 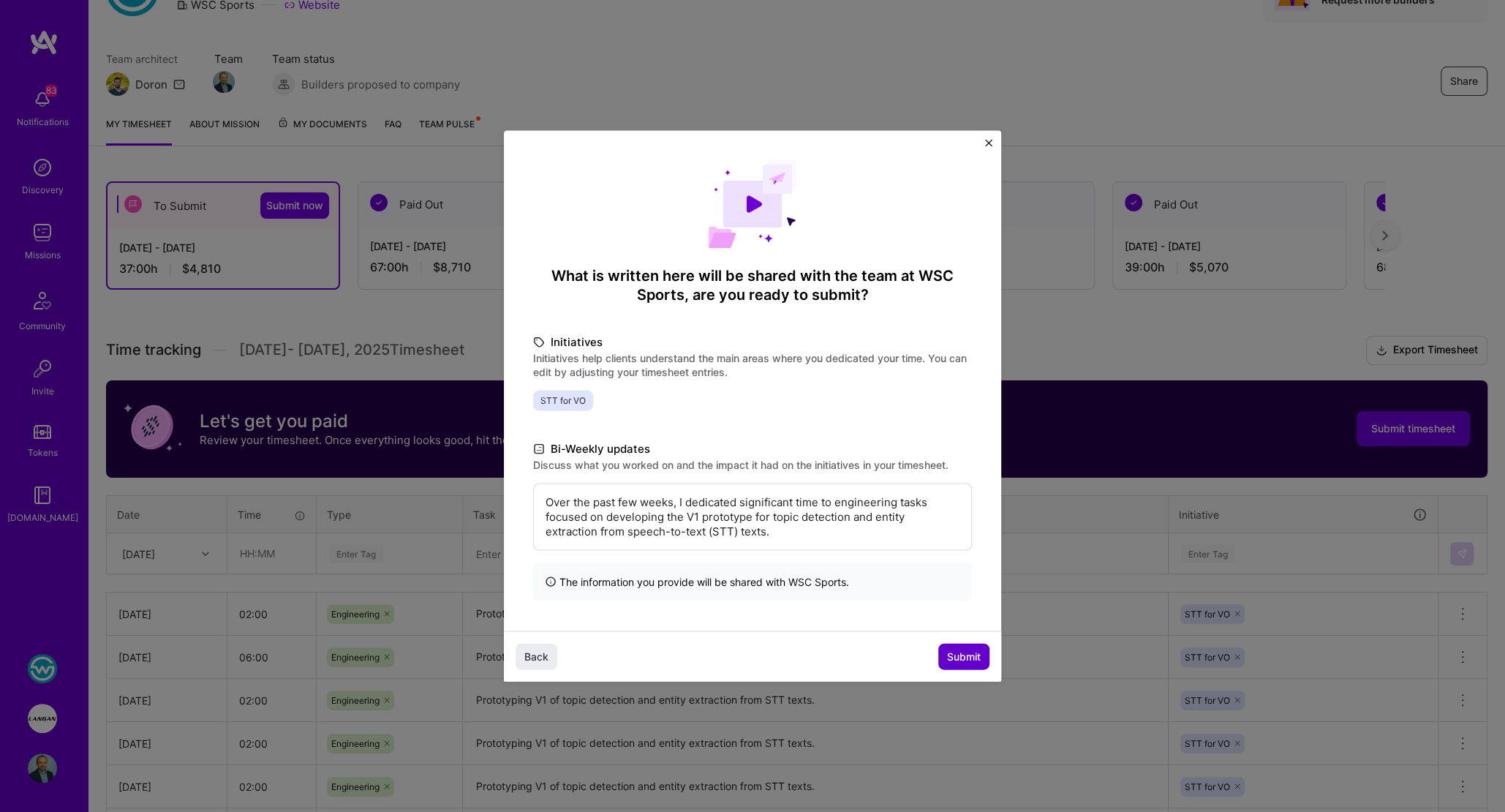 I want to click on h4: What is written here will be shared with the team at WSC Sports , are you ready to submit?, so click(x=752, y=286).